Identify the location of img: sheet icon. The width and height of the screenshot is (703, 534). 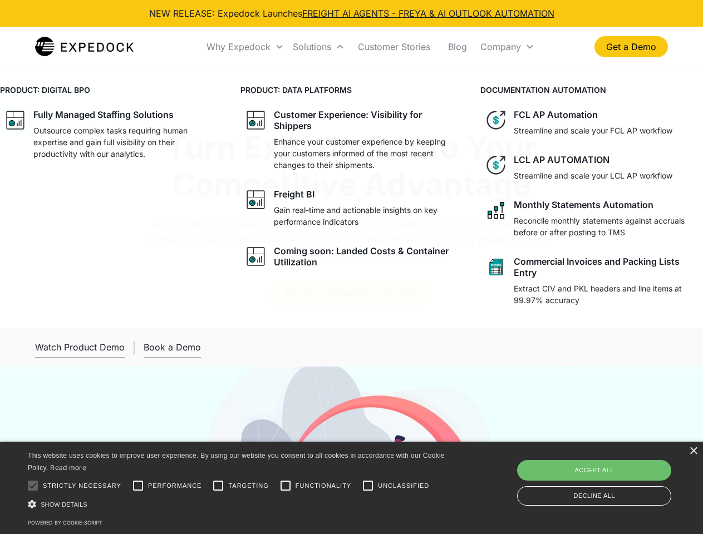
(496, 267).